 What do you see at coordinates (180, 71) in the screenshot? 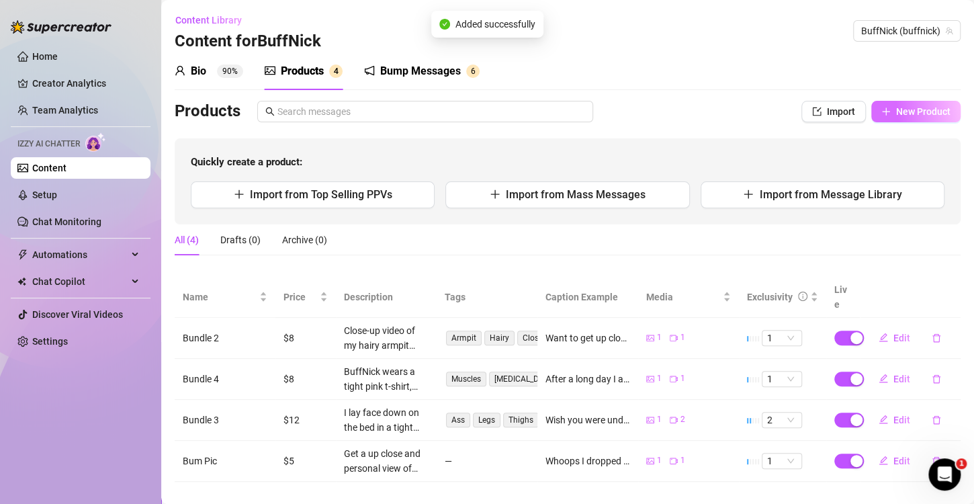
I see `span: user` at bounding box center [180, 71].